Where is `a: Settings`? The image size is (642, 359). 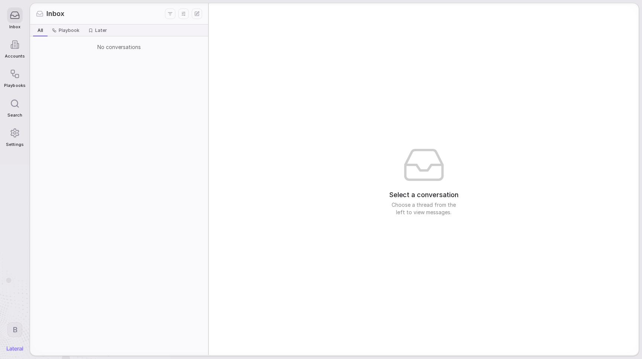 a: Settings is located at coordinates (14, 136).